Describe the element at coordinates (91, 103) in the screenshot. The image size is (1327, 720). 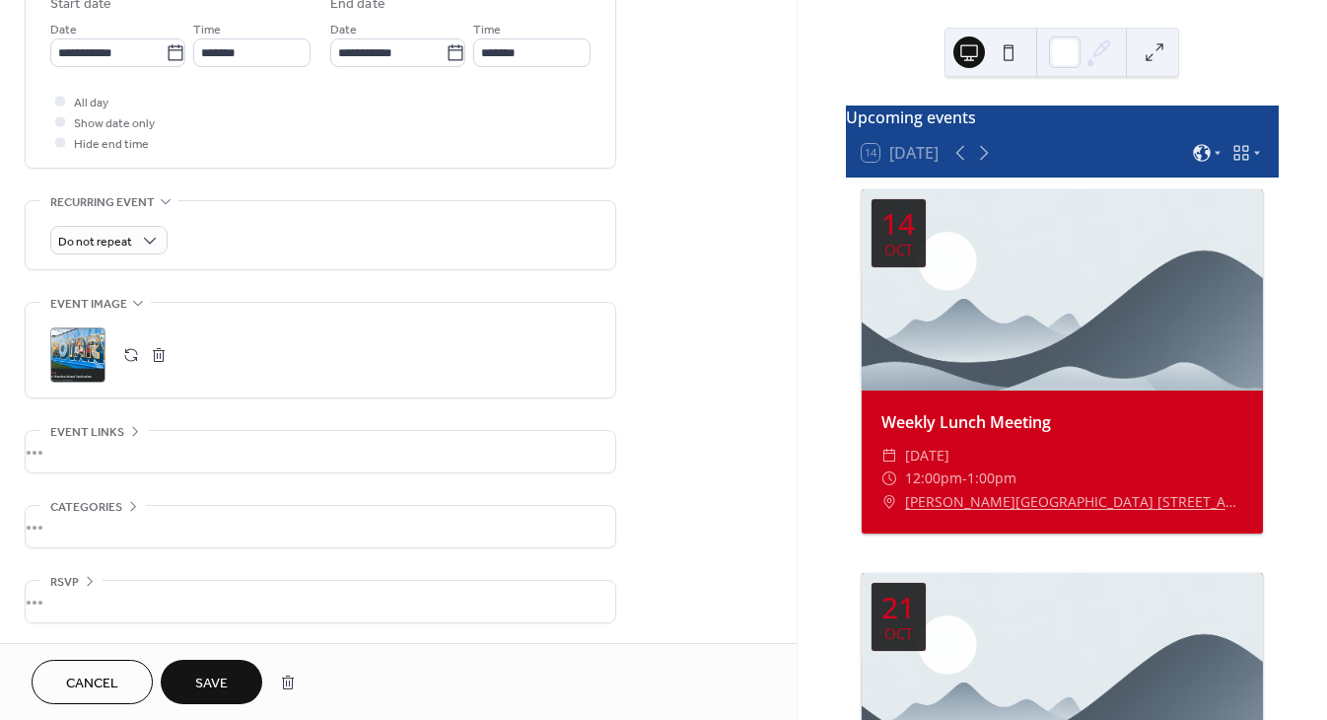
I see `span: All day` at that location.